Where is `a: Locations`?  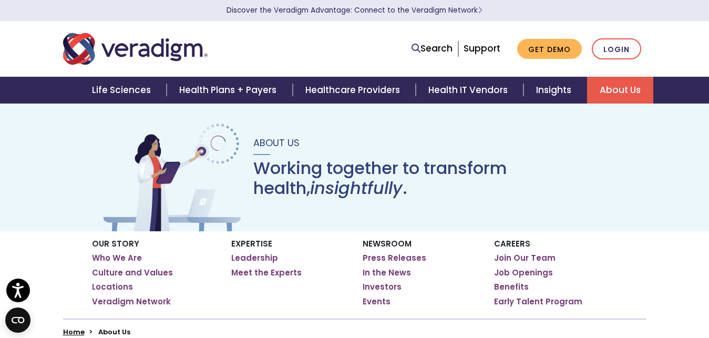
a: Locations is located at coordinates (113, 287).